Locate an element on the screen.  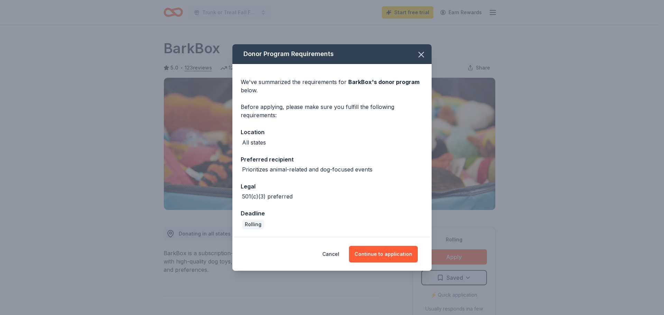
span: BarkBox 's donor program is located at coordinates (384, 82).